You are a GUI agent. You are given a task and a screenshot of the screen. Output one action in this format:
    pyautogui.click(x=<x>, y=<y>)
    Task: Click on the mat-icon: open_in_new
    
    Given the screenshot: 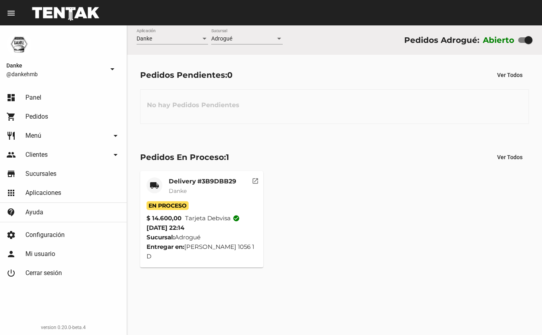 What is the action you would take?
    pyautogui.click(x=255, y=180)
    